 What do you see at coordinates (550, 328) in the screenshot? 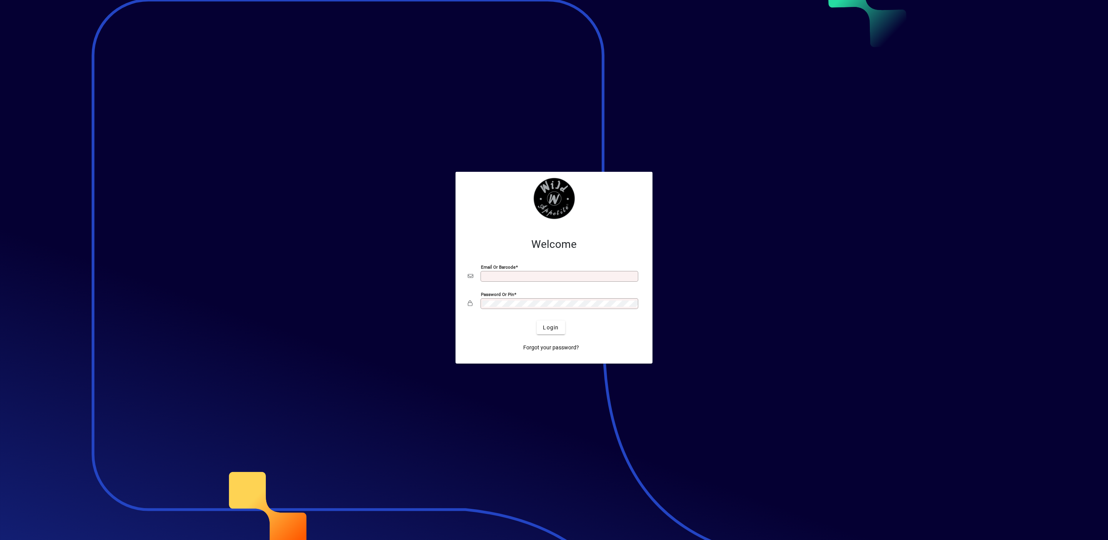
I see `button: Login` at bounding box center [550, 328].